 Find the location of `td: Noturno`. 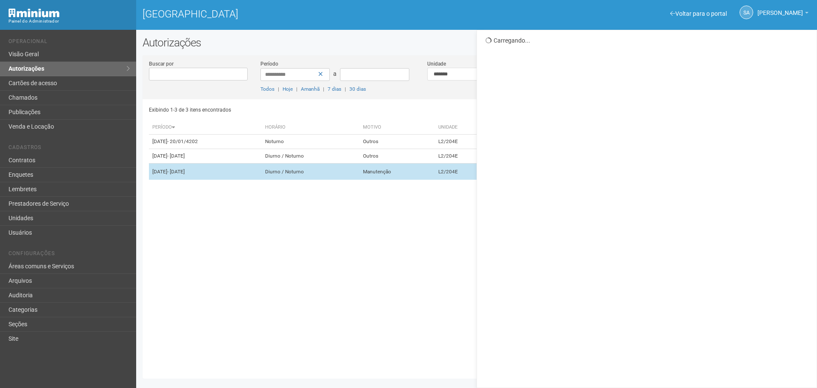

td: Noturno is located at coordinates (311, 142).